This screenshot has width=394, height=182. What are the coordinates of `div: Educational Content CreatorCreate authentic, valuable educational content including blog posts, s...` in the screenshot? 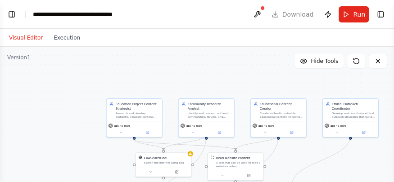 It's located at (278, 118).